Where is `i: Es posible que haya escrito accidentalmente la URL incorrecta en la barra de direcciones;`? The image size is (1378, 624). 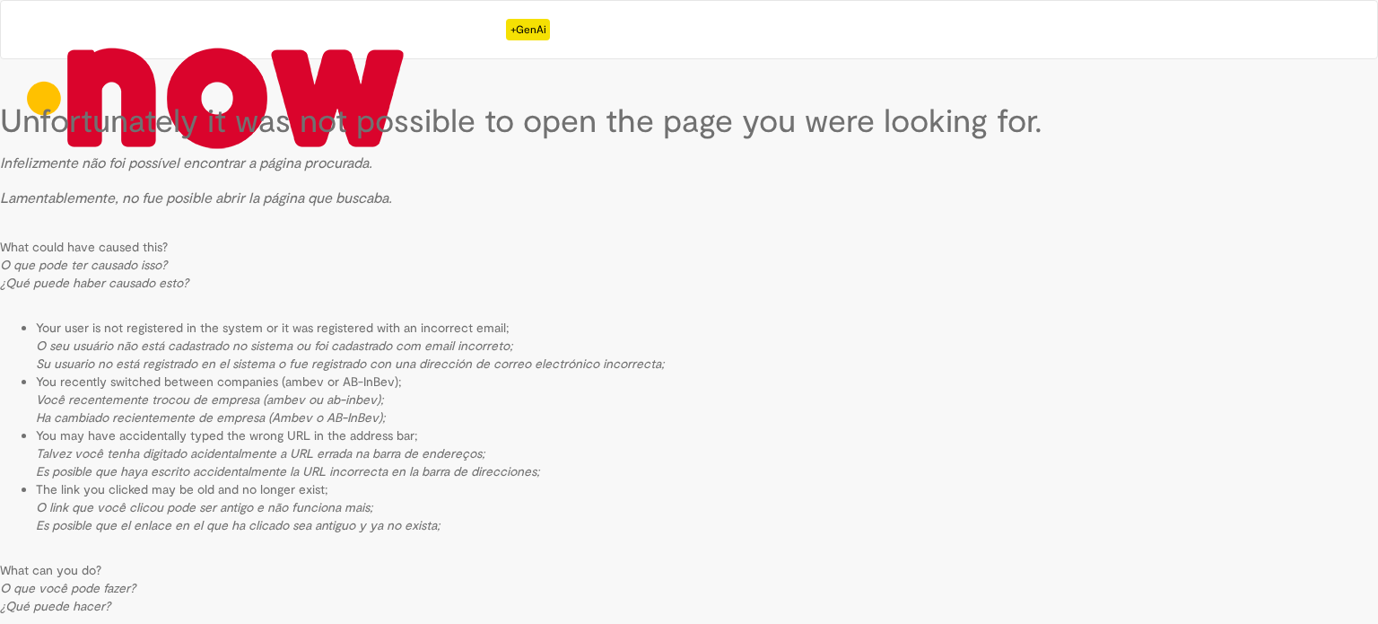 i: Es posible que haya escrito accidentalmente la URL incorrecta en la barra de direcciones; is located at coordinates (287, 471).